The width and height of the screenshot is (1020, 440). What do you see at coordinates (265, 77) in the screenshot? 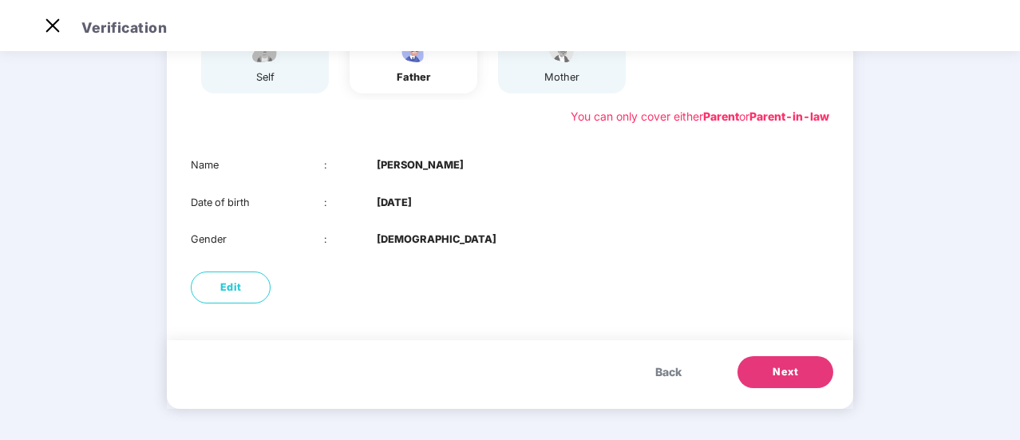
I see `div: self` at bounding box center [265, 77].